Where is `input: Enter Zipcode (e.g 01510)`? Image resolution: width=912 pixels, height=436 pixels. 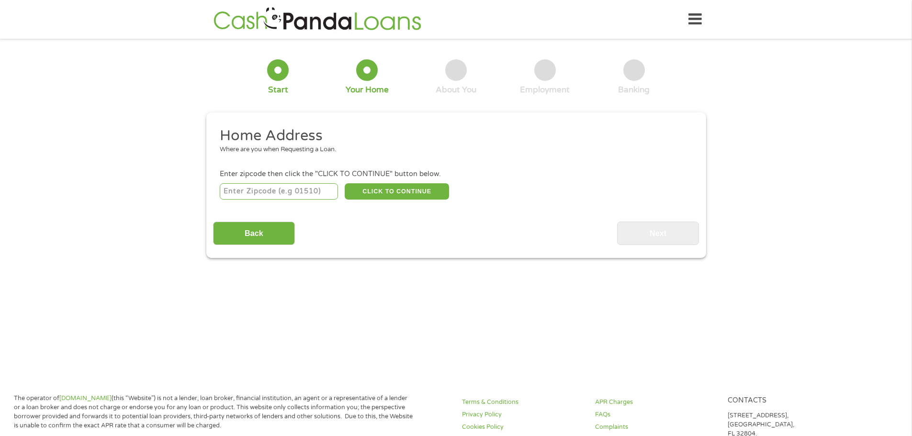 input: Enter Zipcode (e.g 01510) is located at coordinates (279, 191).